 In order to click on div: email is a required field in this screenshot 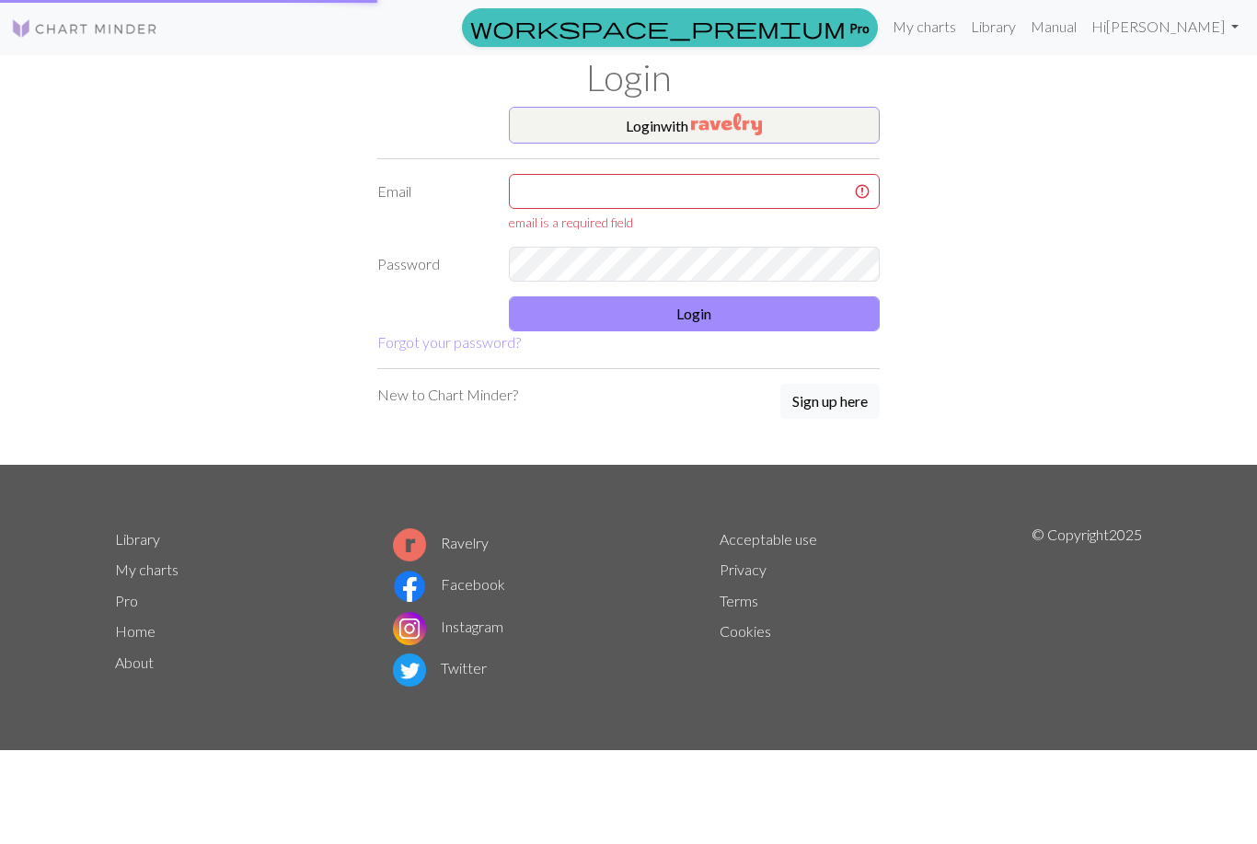, I will do `click(695, 222)`.